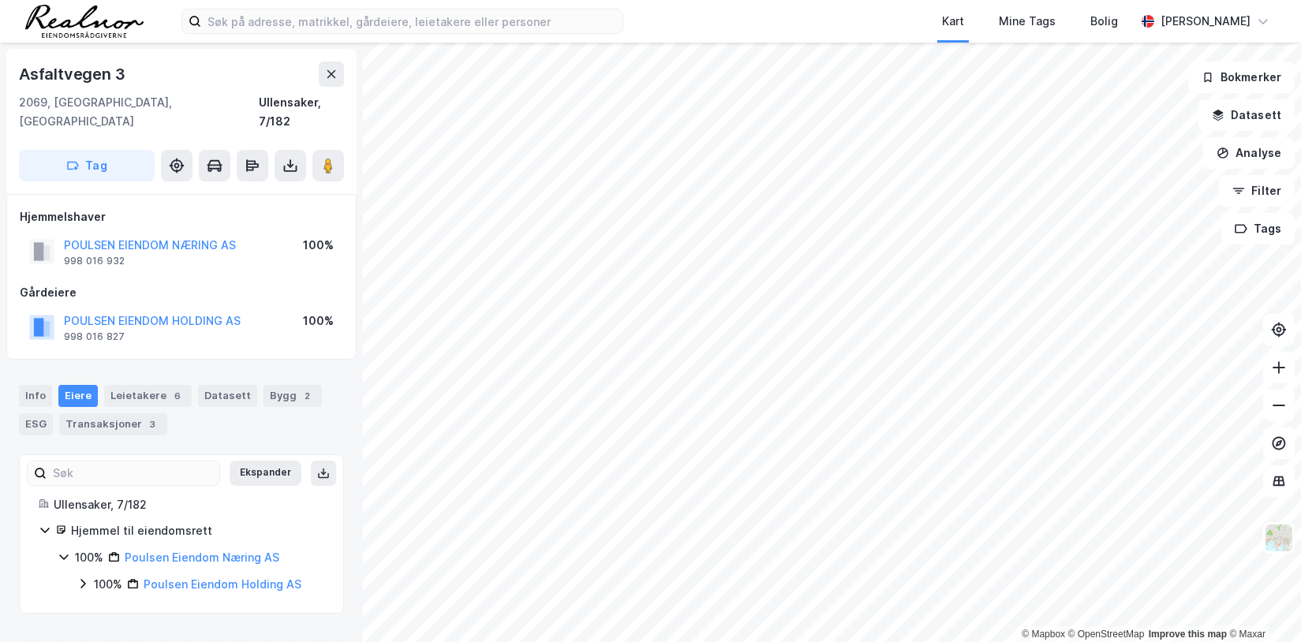 This screenshot has width=1301, height=642. Describe the element at coordinates (36, 424) in the screenshot. I see `div: ESG` at that location.